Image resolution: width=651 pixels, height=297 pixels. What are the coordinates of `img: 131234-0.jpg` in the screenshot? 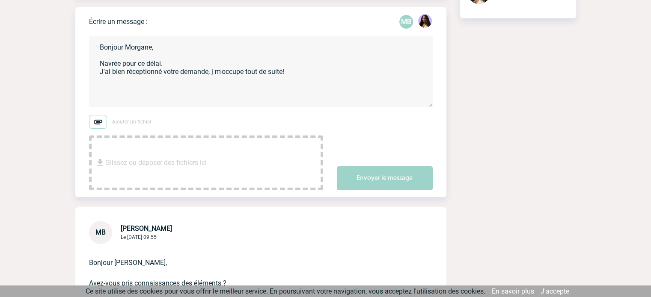 It's located at (425, 21).